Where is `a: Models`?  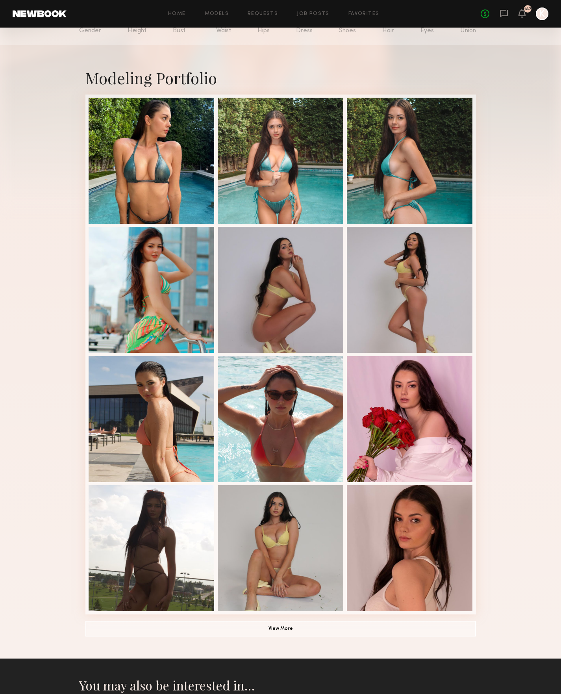 a: Models is located at coordinates (217, 14).